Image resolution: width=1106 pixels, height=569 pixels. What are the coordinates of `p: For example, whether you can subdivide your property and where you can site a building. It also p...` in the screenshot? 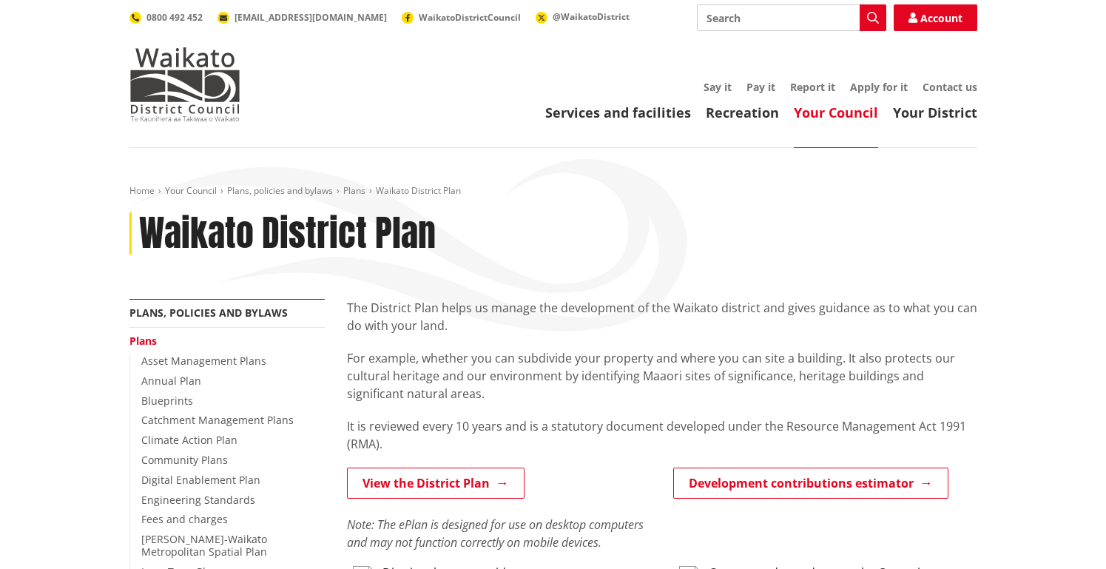 It's located at (662, 376).